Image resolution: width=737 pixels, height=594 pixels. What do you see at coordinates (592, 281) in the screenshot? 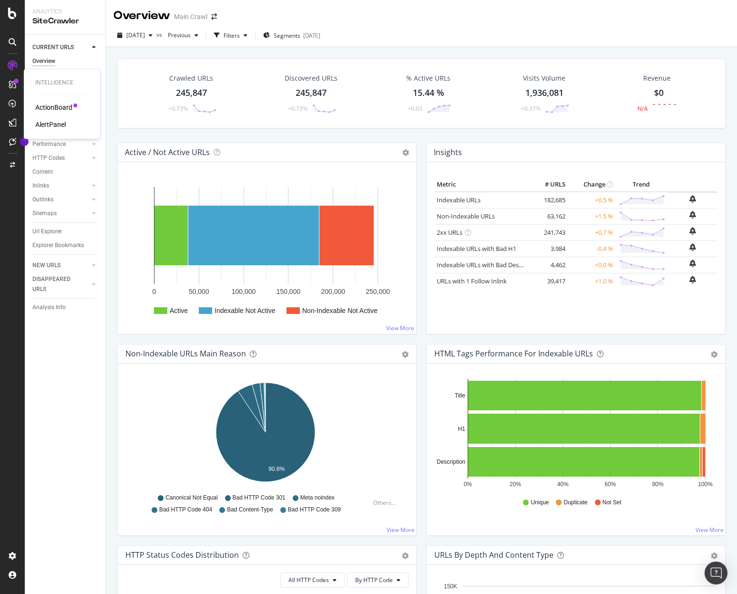
I see `td: +1.0 %` at bounding box center [592, 281].